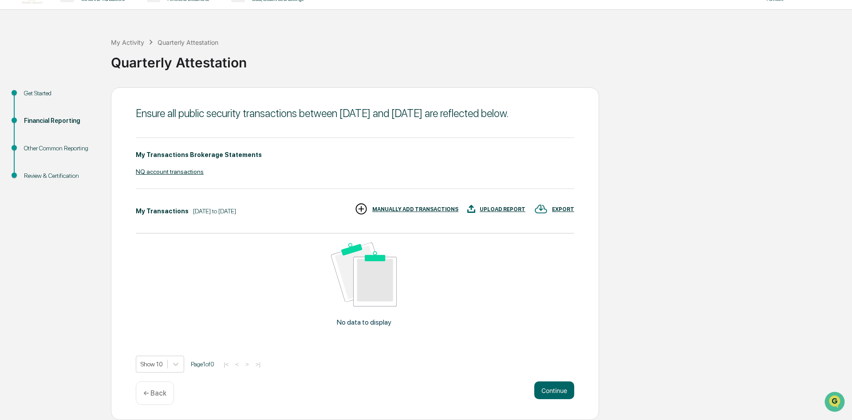 This screenshot has height=420, width=852. I want to click on span: Pylon, so click(98, 154).